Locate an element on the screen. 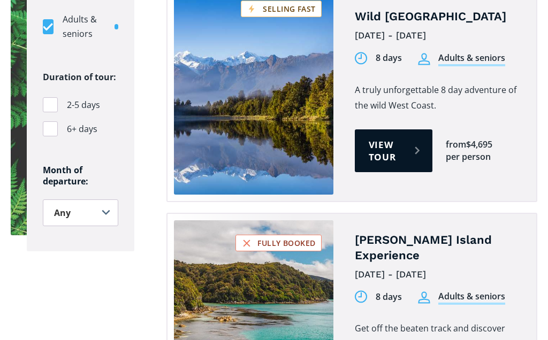 This screenshot has height=340, width=548. div: from is located at coordinates (456, 144).